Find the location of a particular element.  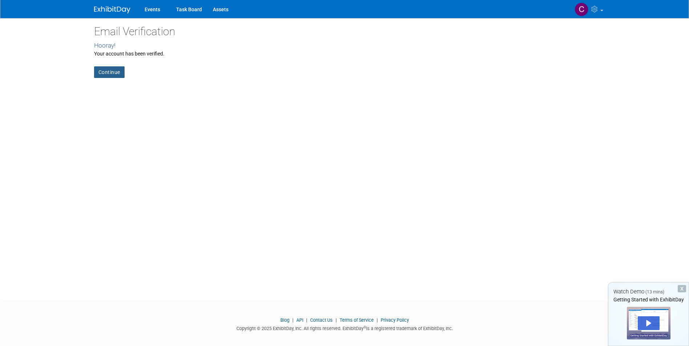

a: Contact Us is located at coordinates (321, 320).